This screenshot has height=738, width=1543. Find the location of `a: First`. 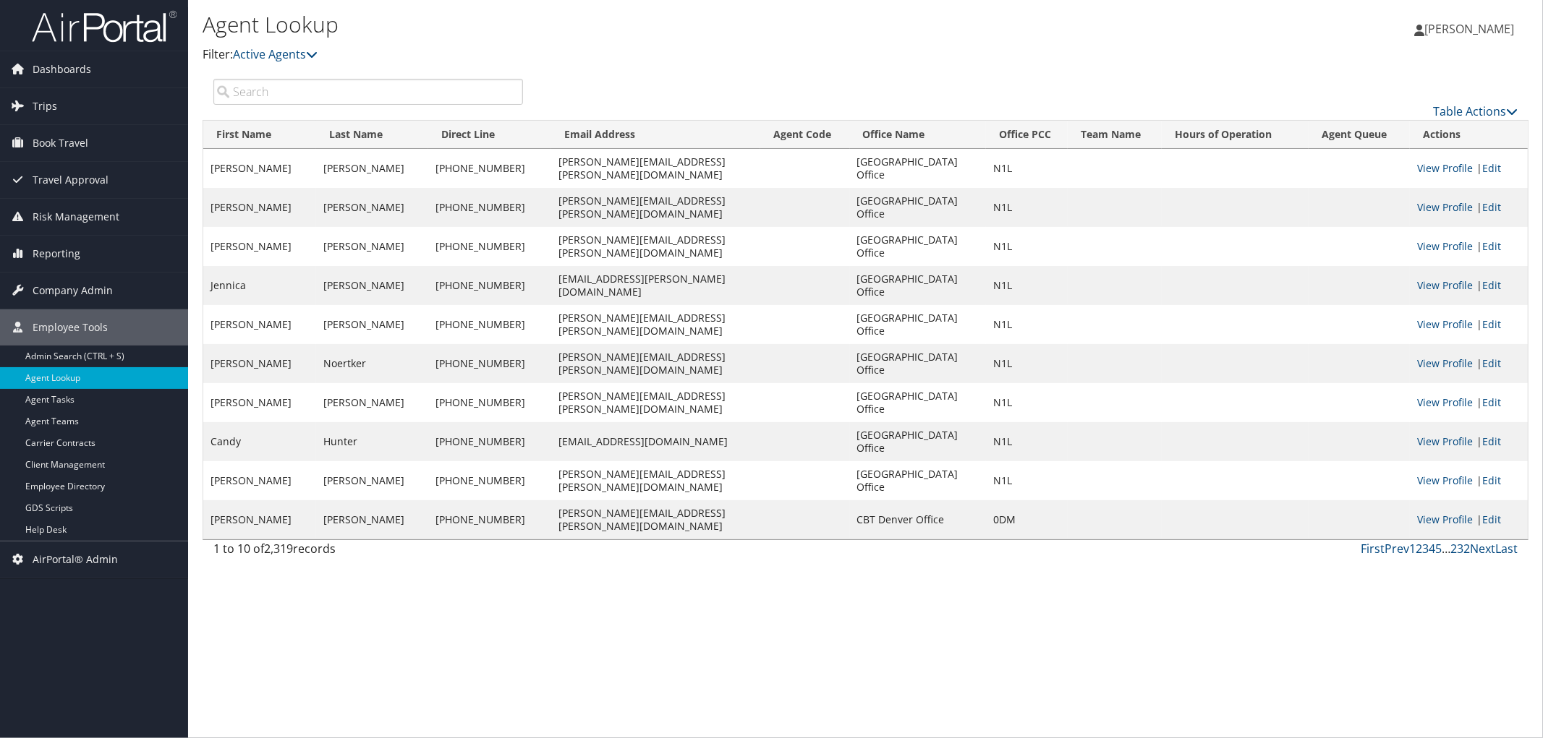

a: First is located at coordinates (1372, 549).